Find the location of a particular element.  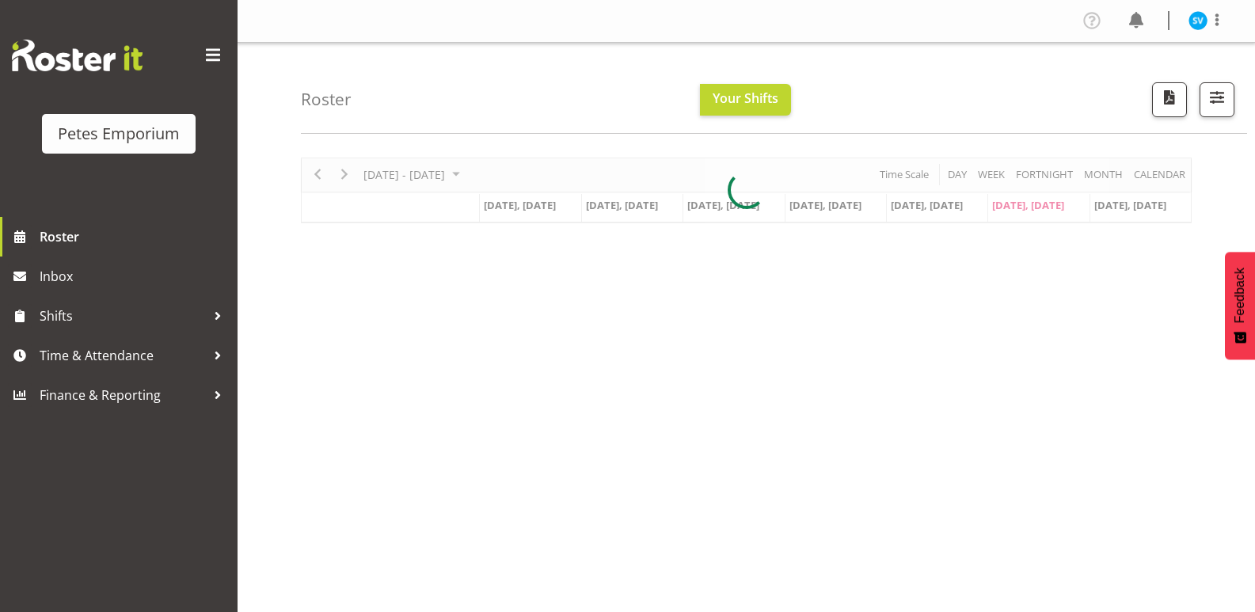

img: Rosterit website logo is located at coordinates (77, 55).